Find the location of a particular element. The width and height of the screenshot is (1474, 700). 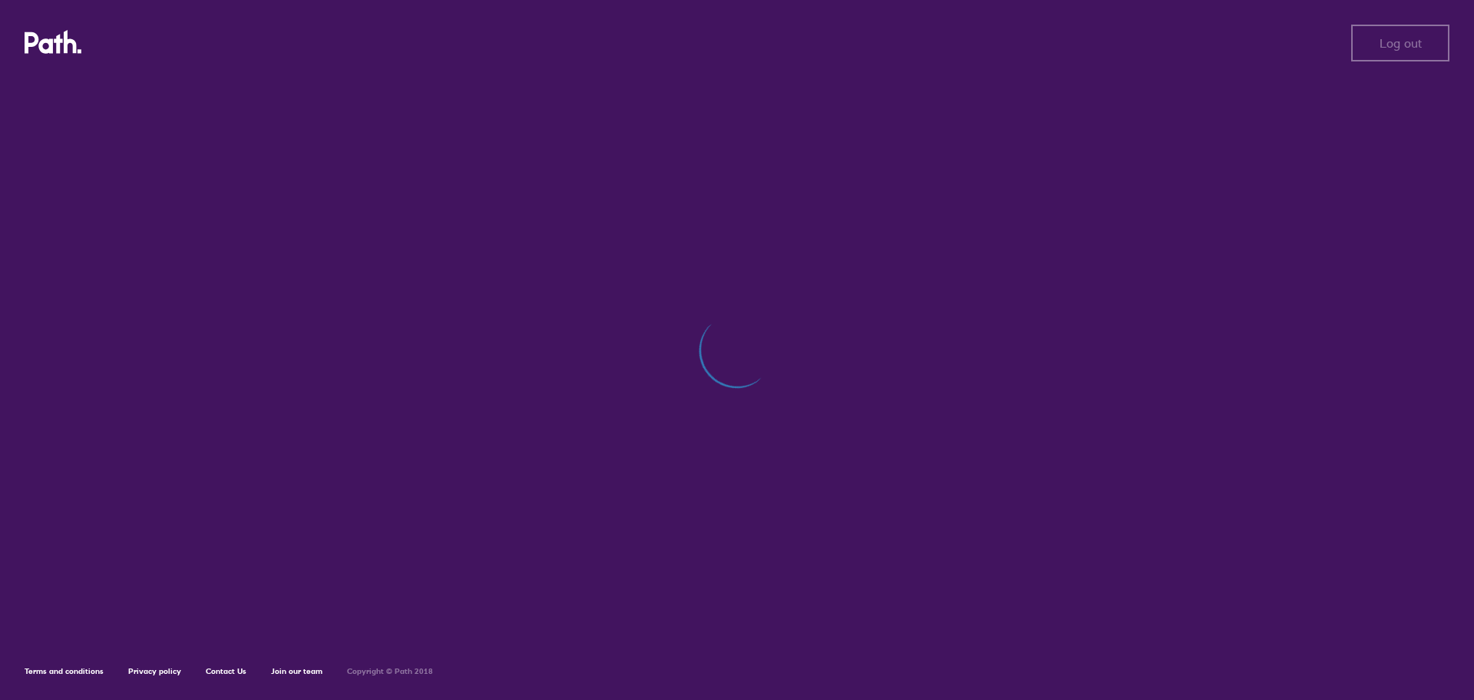

a: Join our team is located at coordinates (296, 670).